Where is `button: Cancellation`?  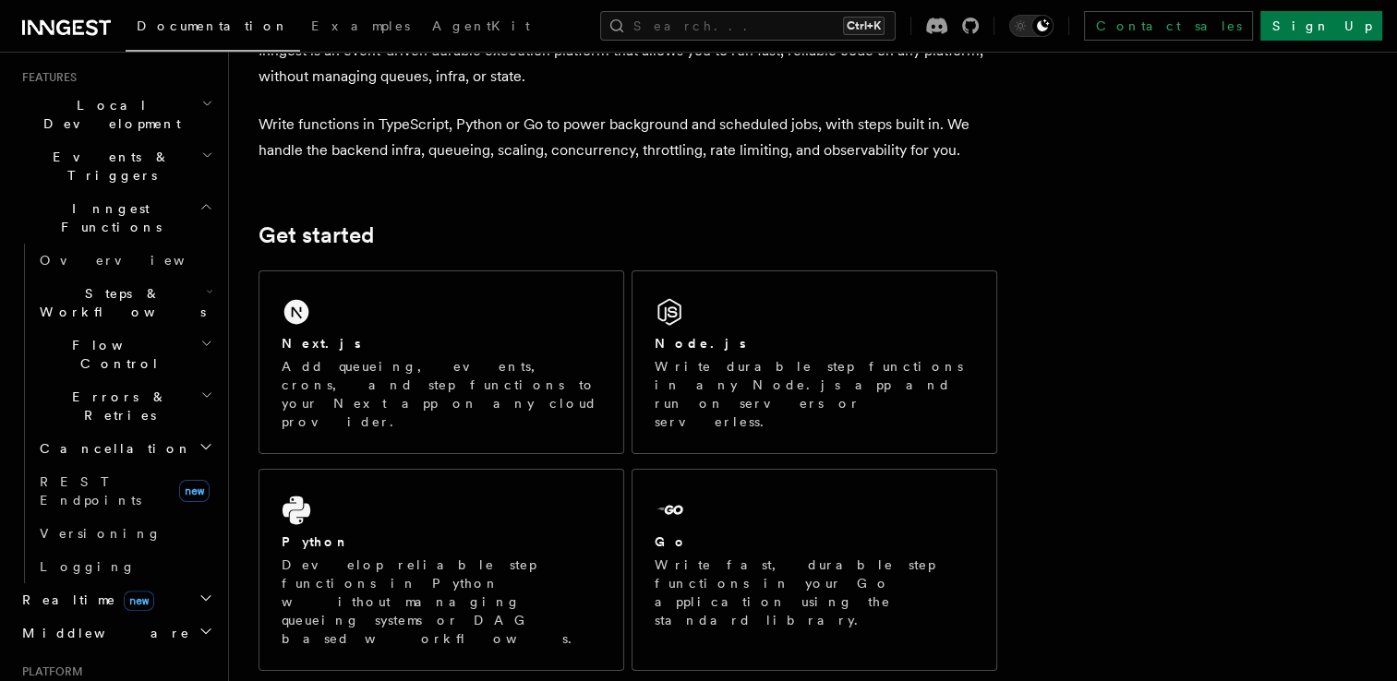
button: Cancellation is located at coordinates (125, 449).